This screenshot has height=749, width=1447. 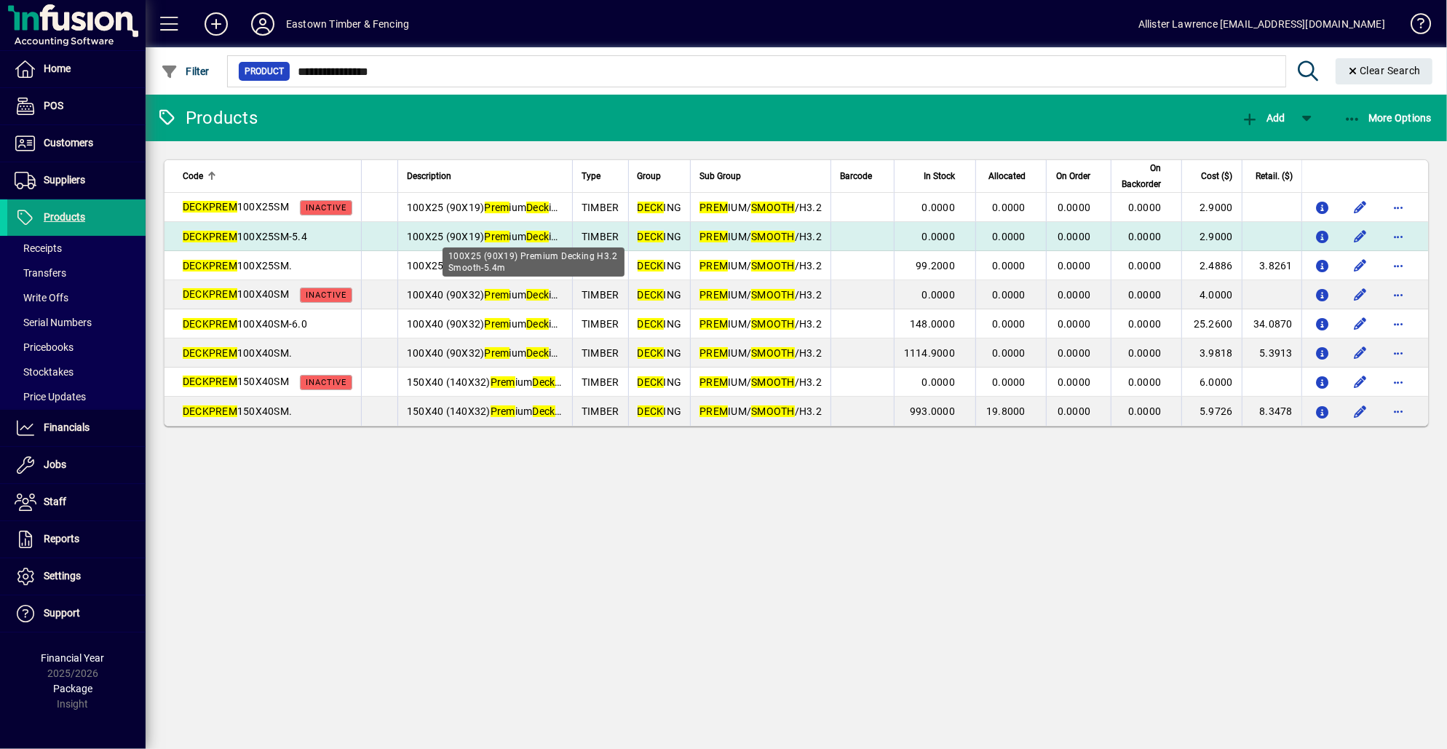 I want to click on div: Sub Group, so click(x=761, y=176).